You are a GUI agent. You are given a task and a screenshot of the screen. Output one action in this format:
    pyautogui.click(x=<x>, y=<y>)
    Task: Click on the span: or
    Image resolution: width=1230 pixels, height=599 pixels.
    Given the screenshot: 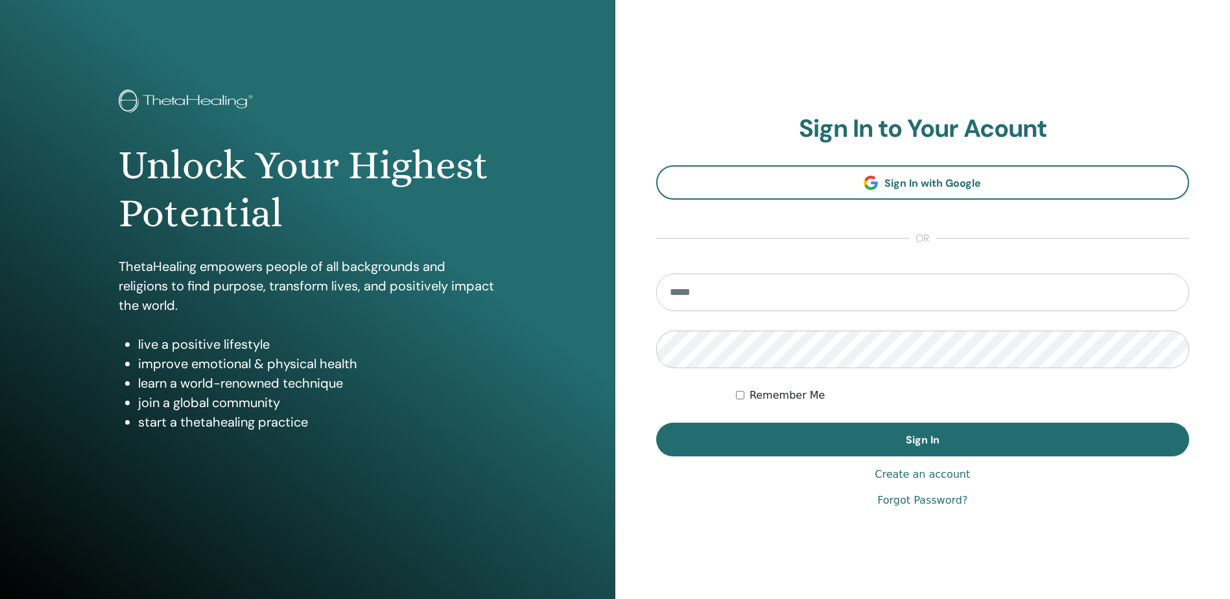 What is the action you would take?
    pyautogui.click(x=923, y=239)
    